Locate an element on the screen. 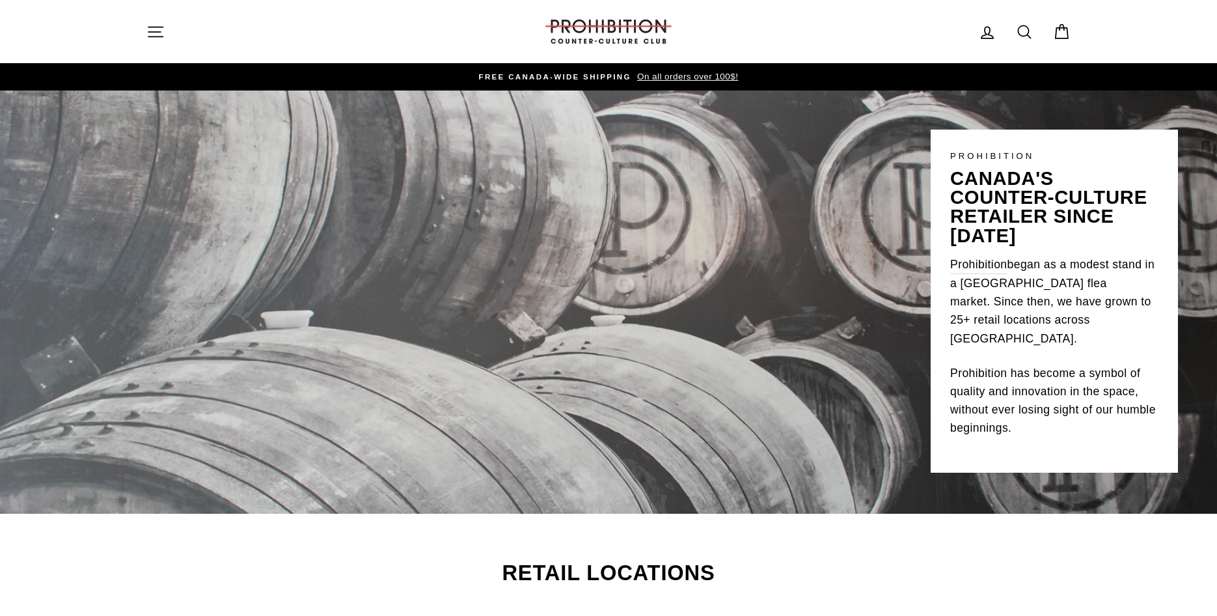 The image size is (1217, 616). span: On all orders over 100$! is located at coordinates (686, 76).